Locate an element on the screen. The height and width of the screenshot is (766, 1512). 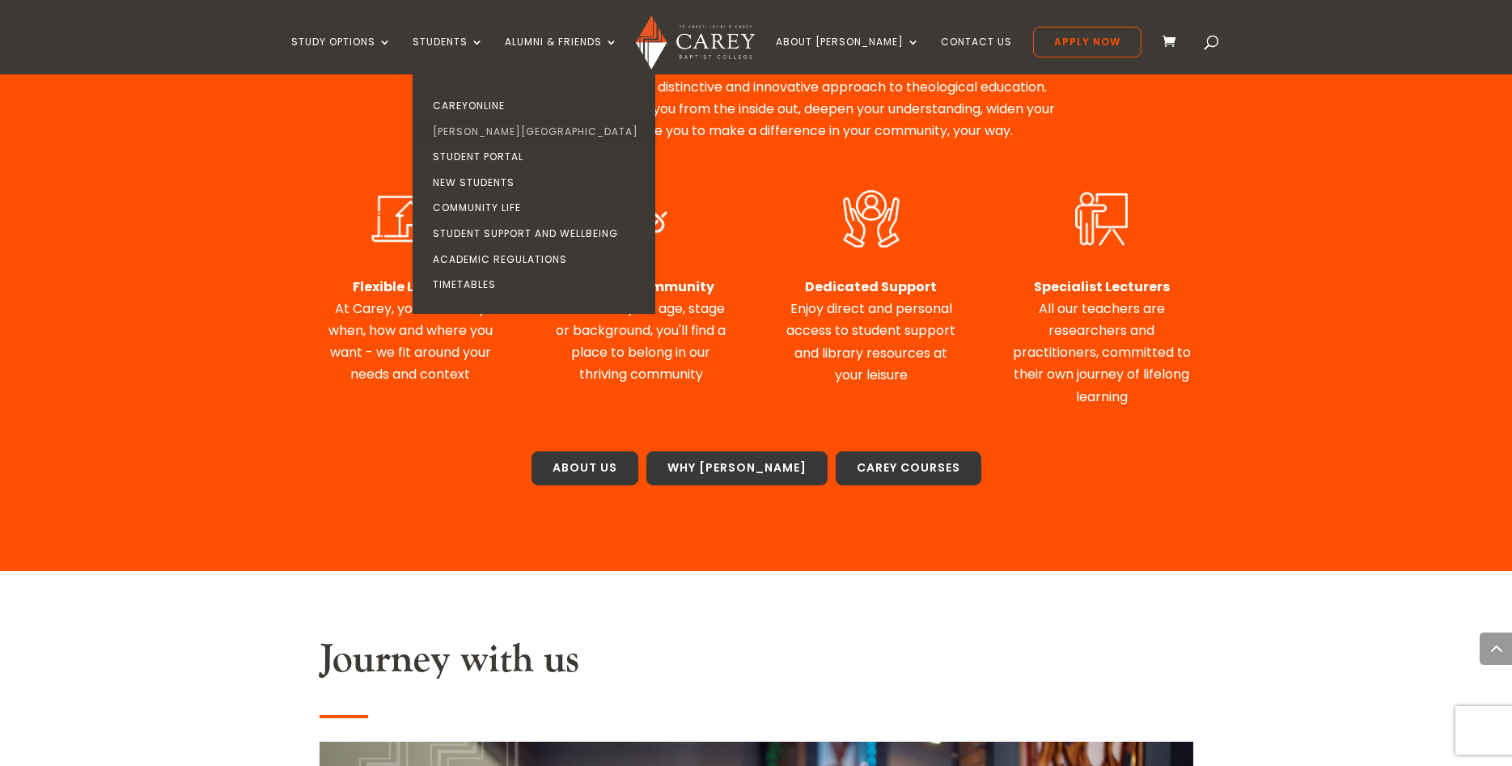
p: Enjoy direct and personal access to student support and library resources at your leisure is located at coordinates (870, 331).